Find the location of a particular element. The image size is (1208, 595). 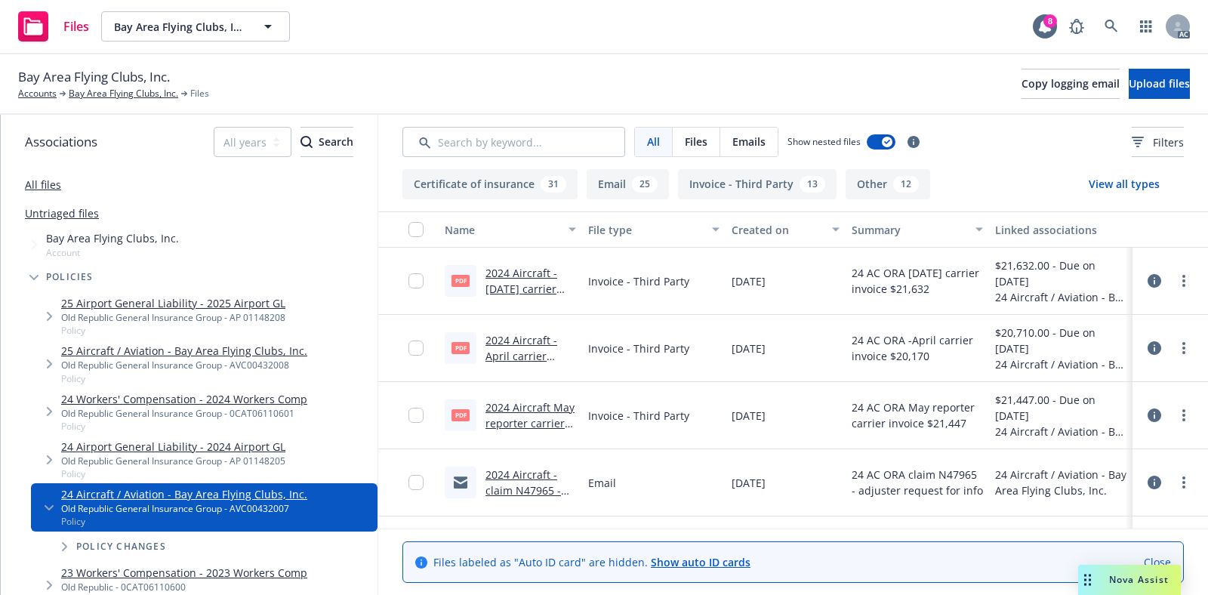

a: 25 Airport General Liability - 2025 Airport GL is located at coordinates (173, 303).